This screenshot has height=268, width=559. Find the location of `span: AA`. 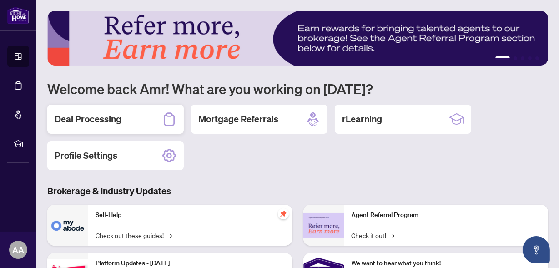

span: AA is located at coordinates (18, 250).